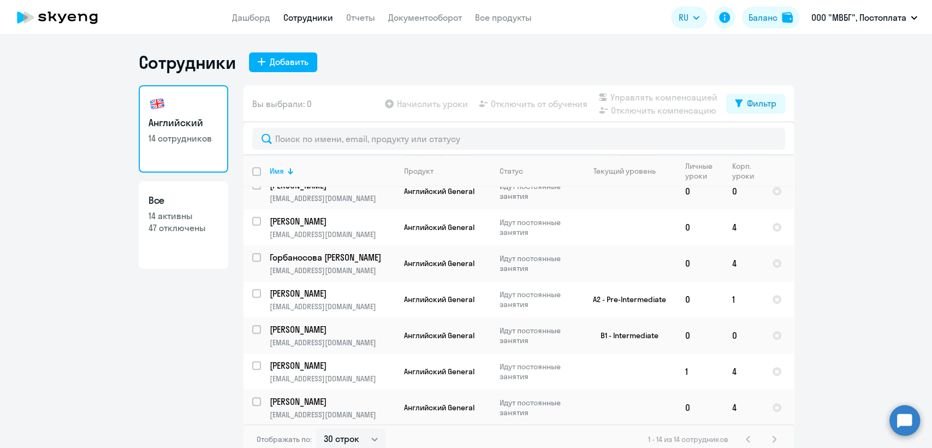 The height and width of the screenshot is (448, 932). What do you see at coordinates (184, 216) in the screenshot?
I see `p: 14 активны` at bounding box center [184, 216].